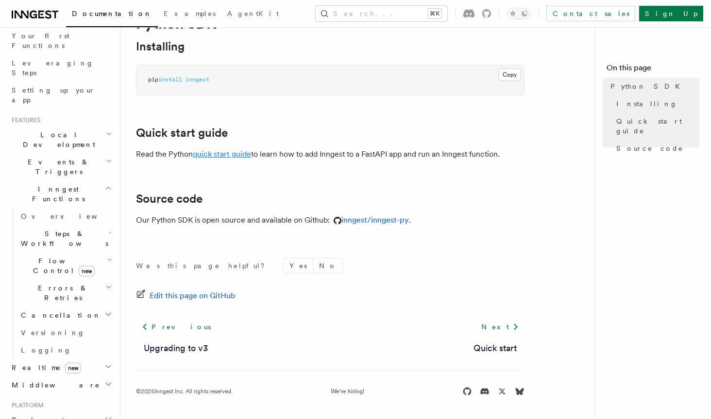  I want to click on p: Read the Python to learn how to add Inngest to a FastAPI app and run an Inngest function., so click(330, 154).